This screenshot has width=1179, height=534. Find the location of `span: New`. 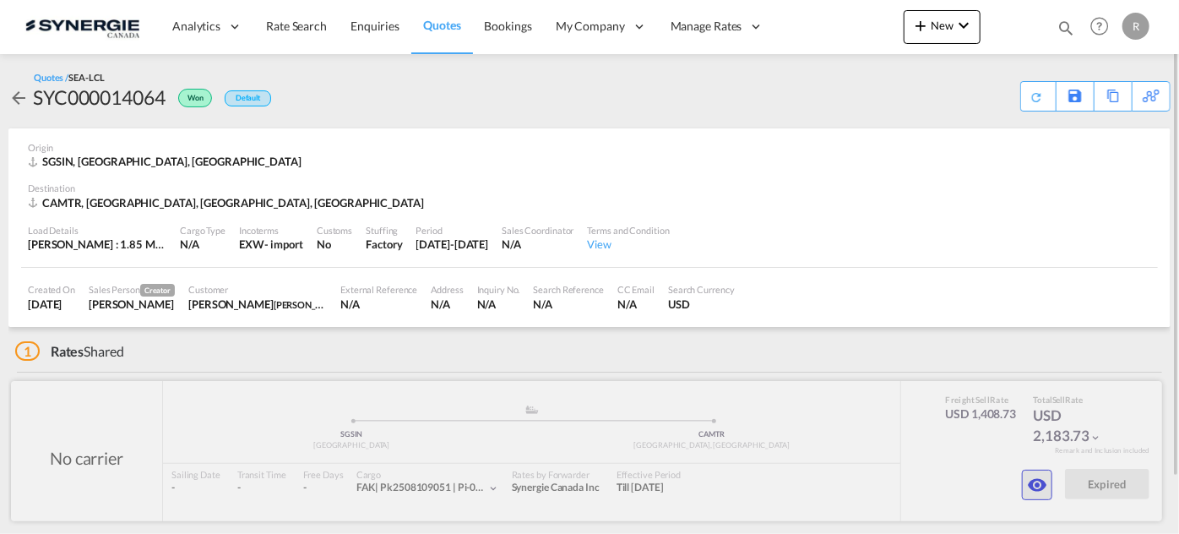

span: New is located at coordinates (942, 25).